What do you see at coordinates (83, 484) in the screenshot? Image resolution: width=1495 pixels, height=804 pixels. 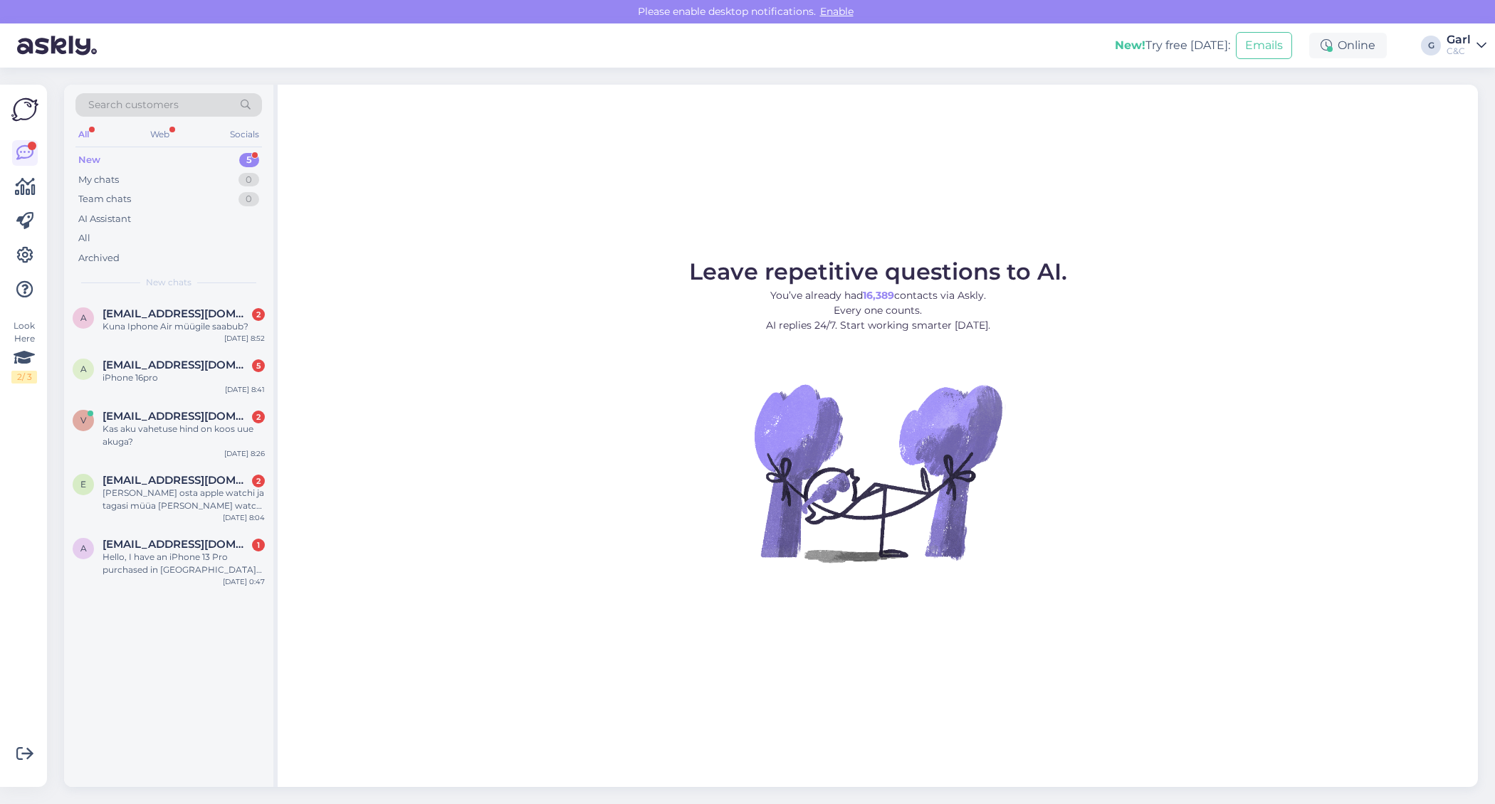 I see `span: e` at bounding box center [83, 484].